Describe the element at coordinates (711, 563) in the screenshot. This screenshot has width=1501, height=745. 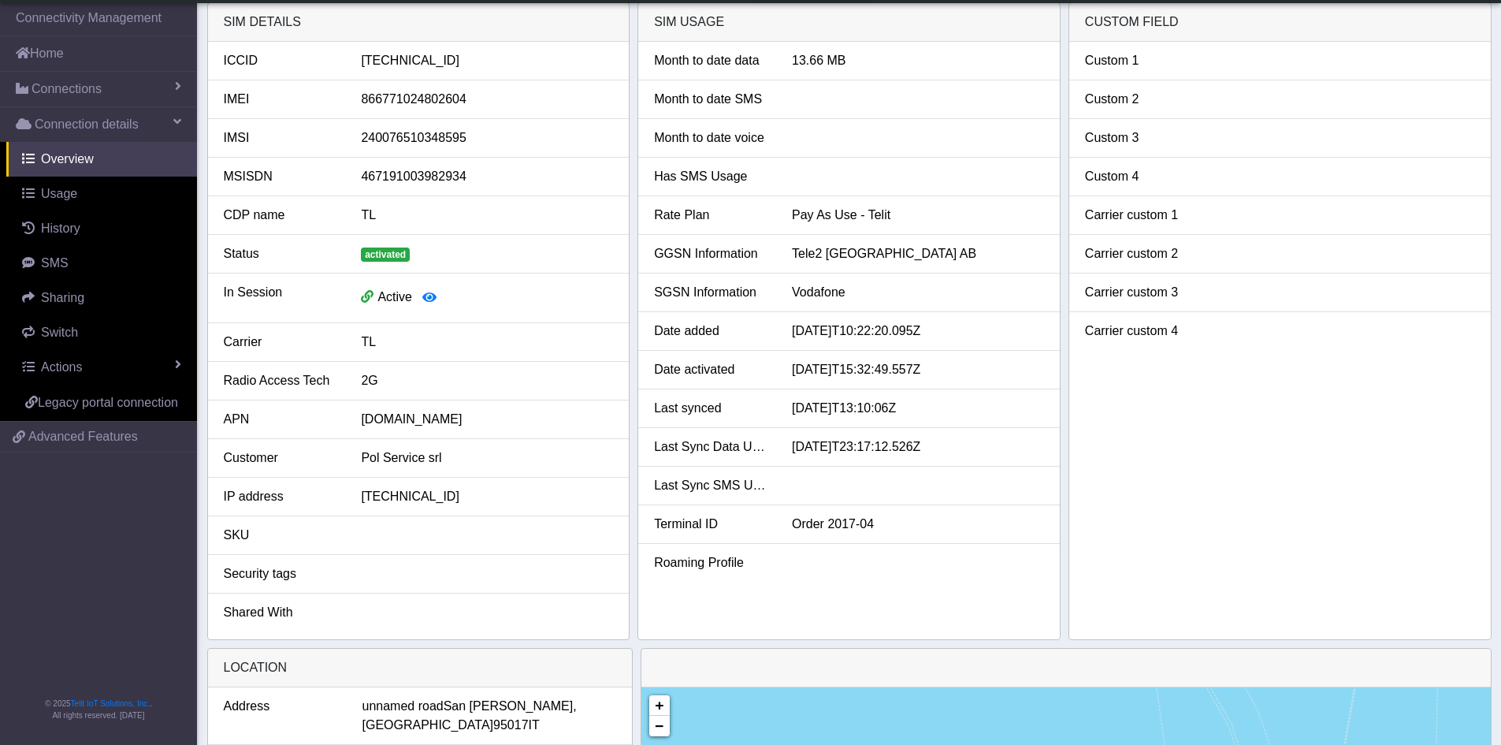
I see `div: Roaming Profile` at that location.